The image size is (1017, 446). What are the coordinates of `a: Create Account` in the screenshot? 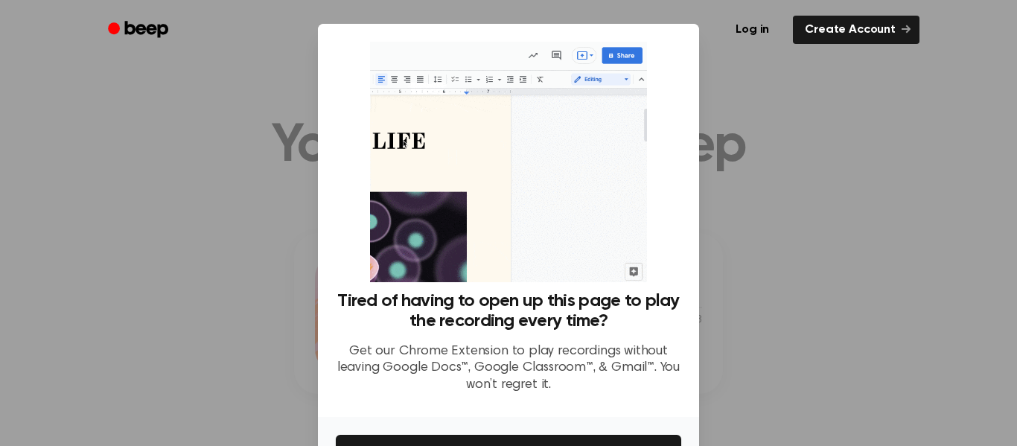 It's located at (856, 30).